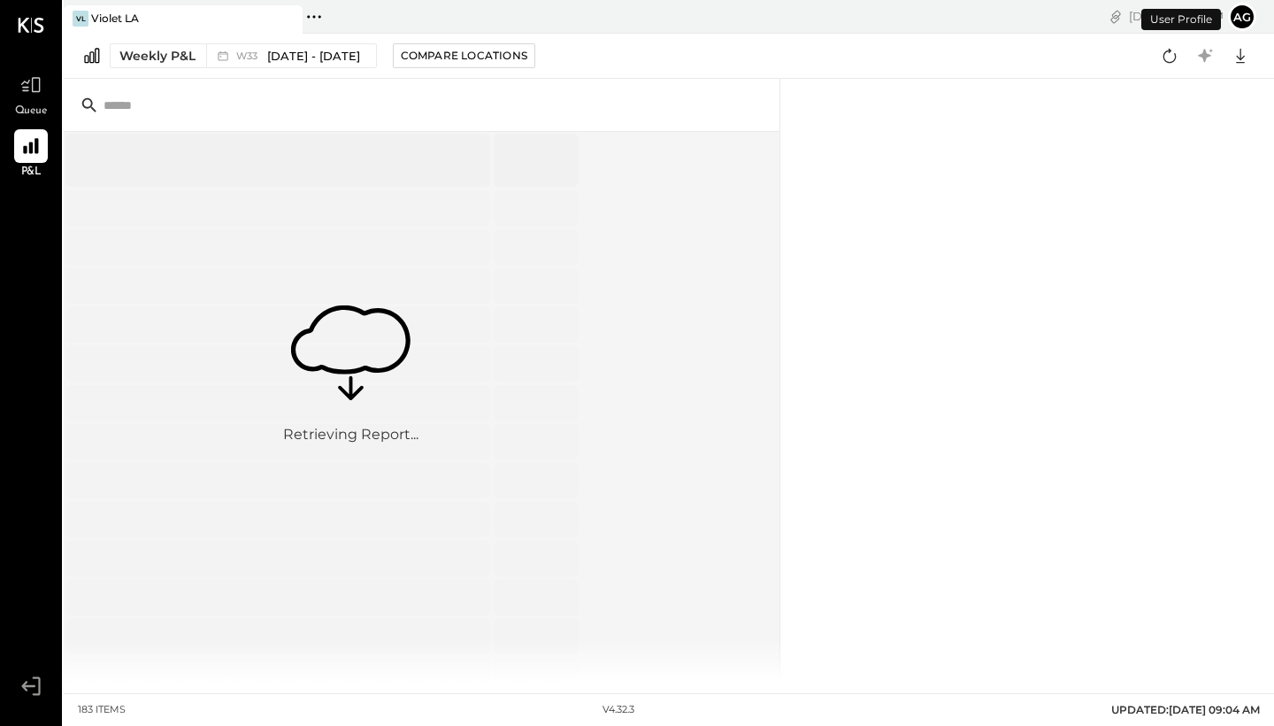 This screenshot has width=1274, height=726. What do you see at coordinates (1116, 16) in the screenshot?
I see `div: copy link` at bounding box center [1116, 16].